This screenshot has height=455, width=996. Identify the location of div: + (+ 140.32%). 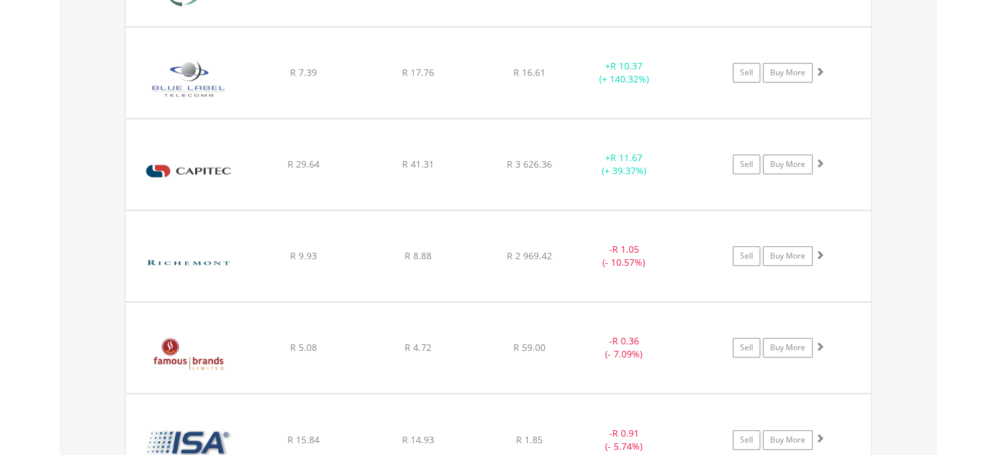
(624, 73).